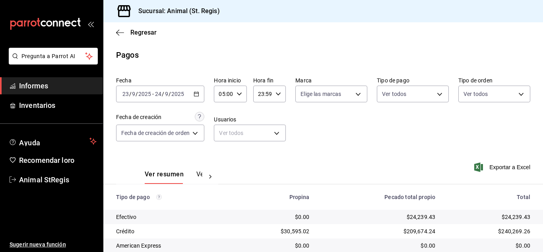 The height and width of the screenshot is (252, 543). I want to click on button: Regresar, so click(136, 32).